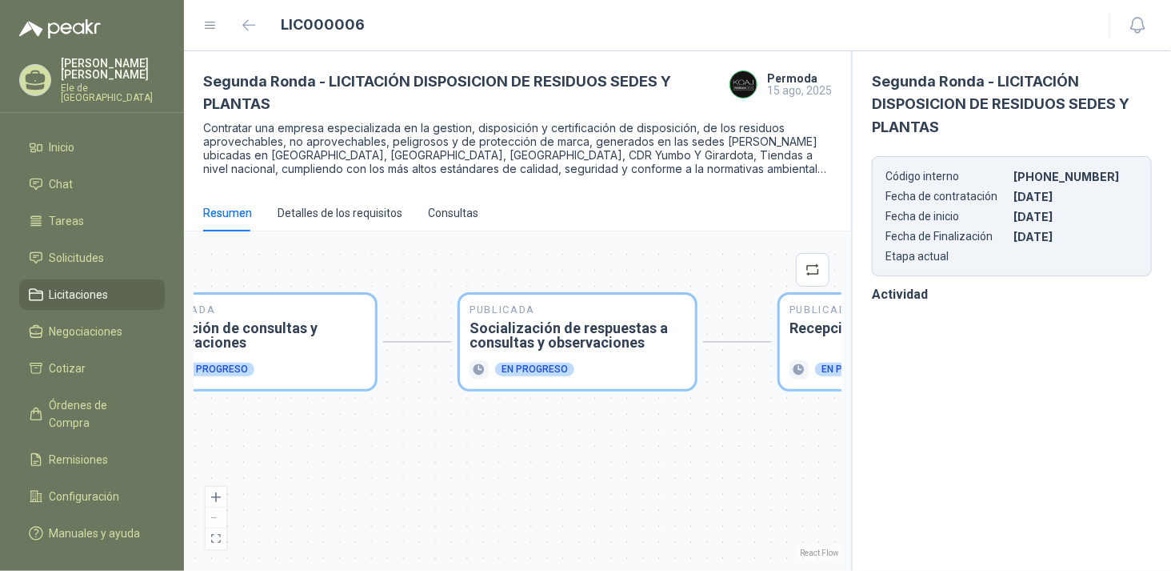  What do you see at coordinates (92, 459) in the screenshot?
I see `a: Remisiones` at bounding box center [92, 459].